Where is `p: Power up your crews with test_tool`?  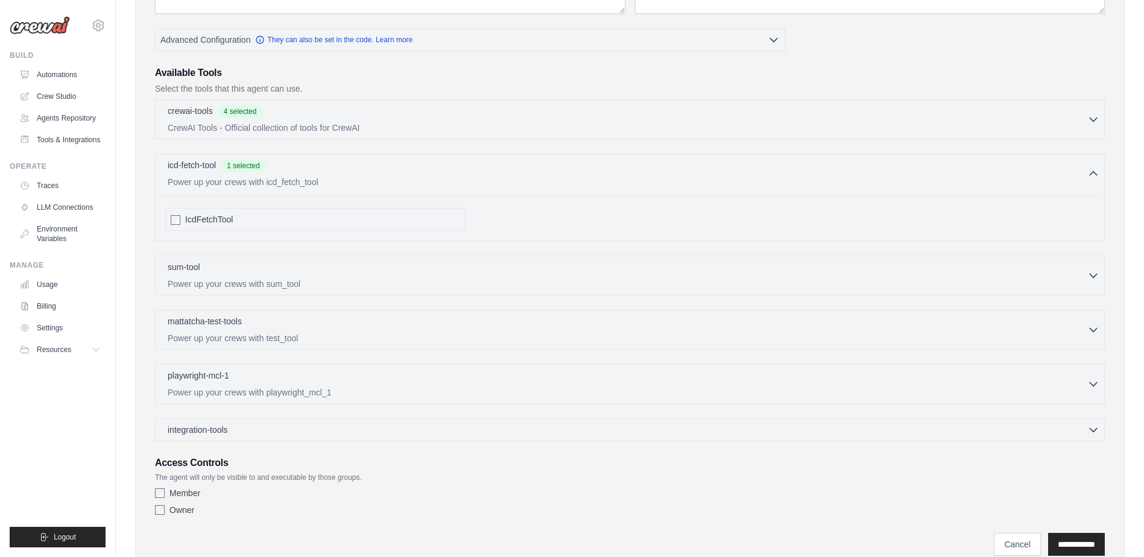 p: Power up your crews with test_tool is located at coordinates (627, 338).